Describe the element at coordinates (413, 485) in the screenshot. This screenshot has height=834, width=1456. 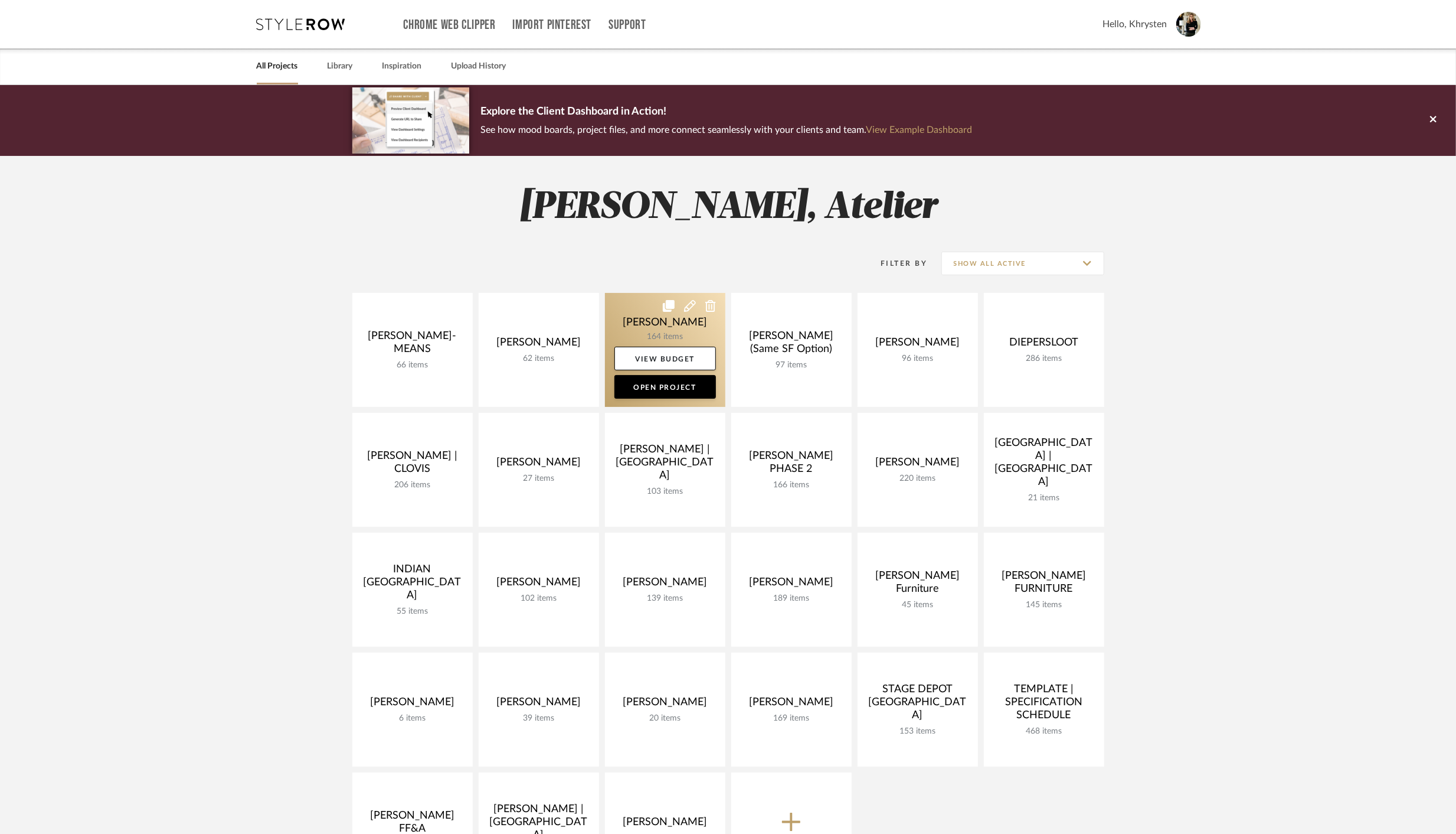
I see `div: 206 items` at that location.